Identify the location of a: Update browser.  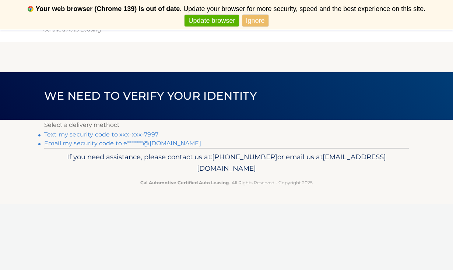
(211, 21).